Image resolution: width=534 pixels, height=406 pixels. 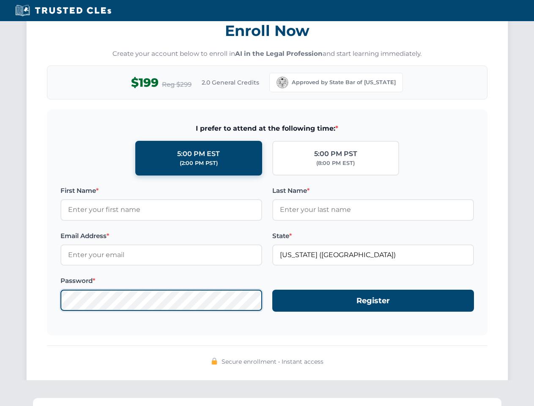 I want to click on h3: Enroll Now, so click(x=267, y=30).